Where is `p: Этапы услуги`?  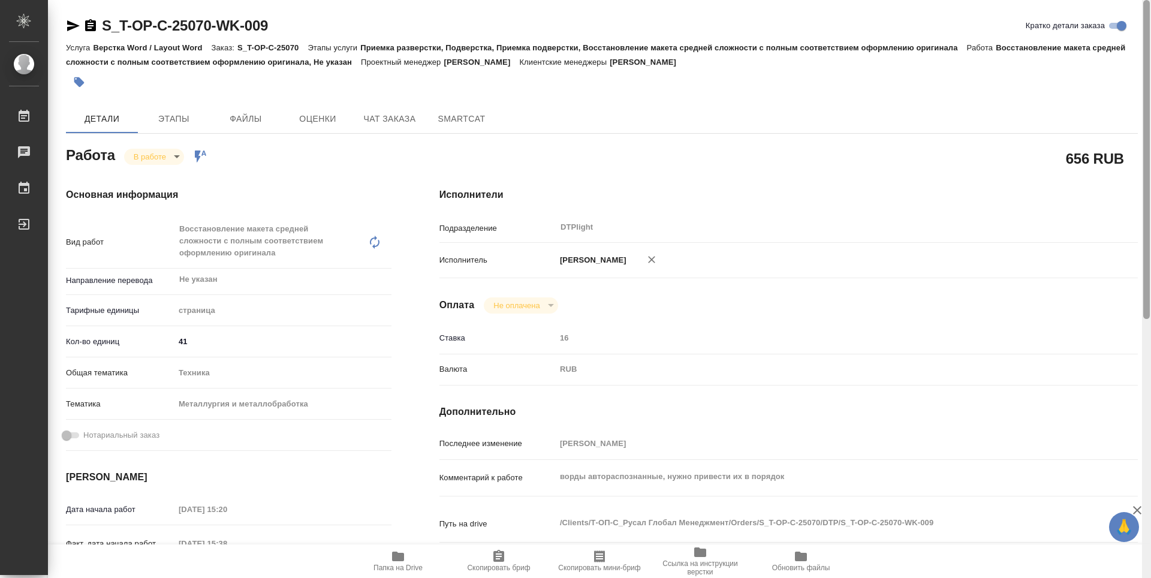 p: Этапы услуги is located at coordinates (334, 47).